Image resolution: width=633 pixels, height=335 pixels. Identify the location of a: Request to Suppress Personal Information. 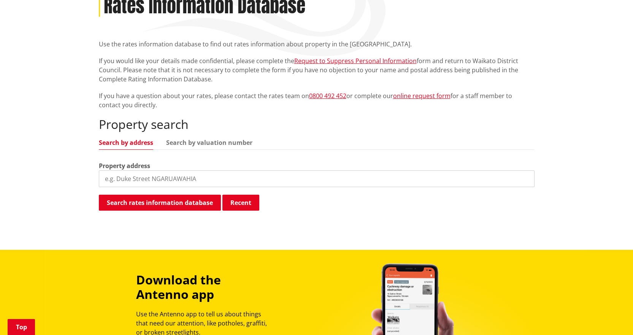
(356, 61).